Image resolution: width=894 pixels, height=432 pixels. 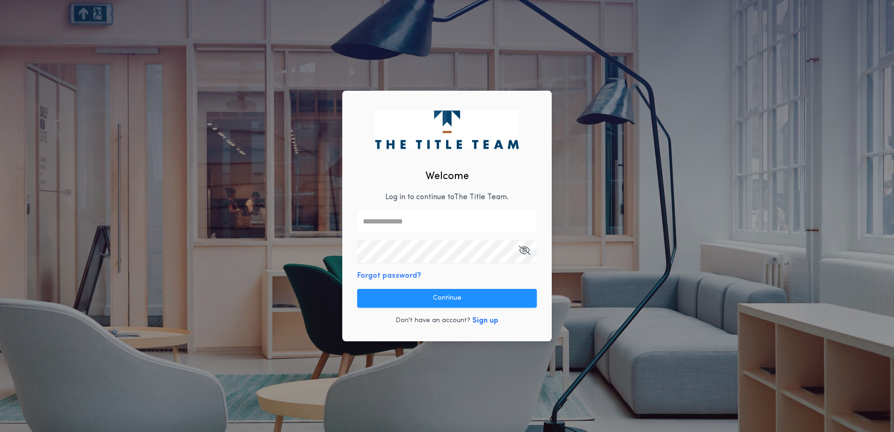 I want to click on h2: Welcome, so click(x=447, y=176).